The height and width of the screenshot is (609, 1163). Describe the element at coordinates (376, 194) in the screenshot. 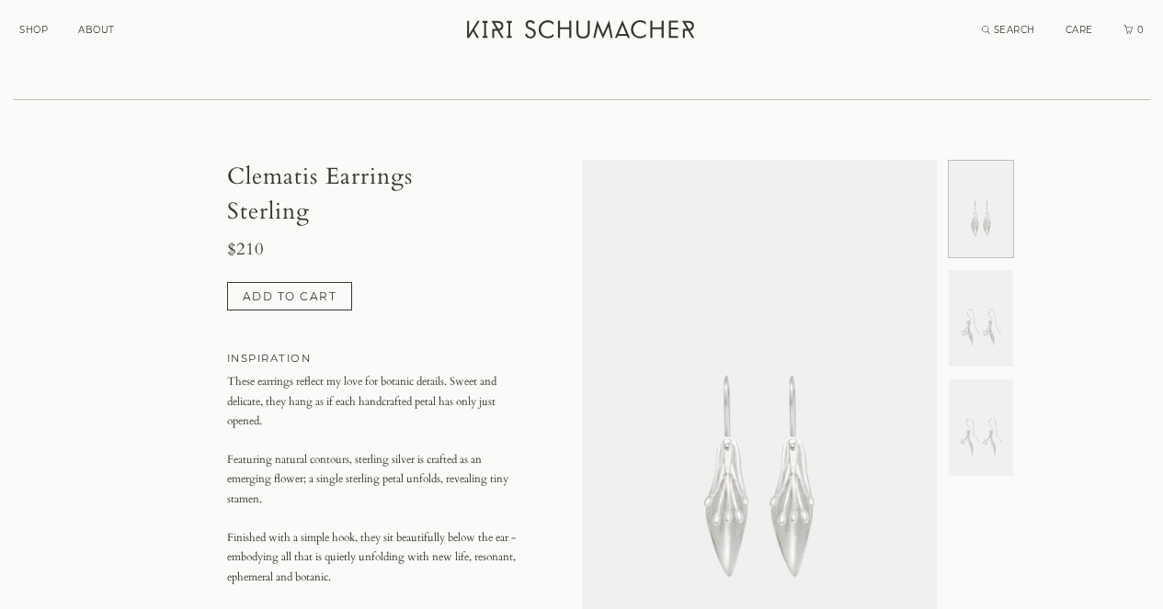

I see `h1: Clematis Earrings Sterling` at that location.